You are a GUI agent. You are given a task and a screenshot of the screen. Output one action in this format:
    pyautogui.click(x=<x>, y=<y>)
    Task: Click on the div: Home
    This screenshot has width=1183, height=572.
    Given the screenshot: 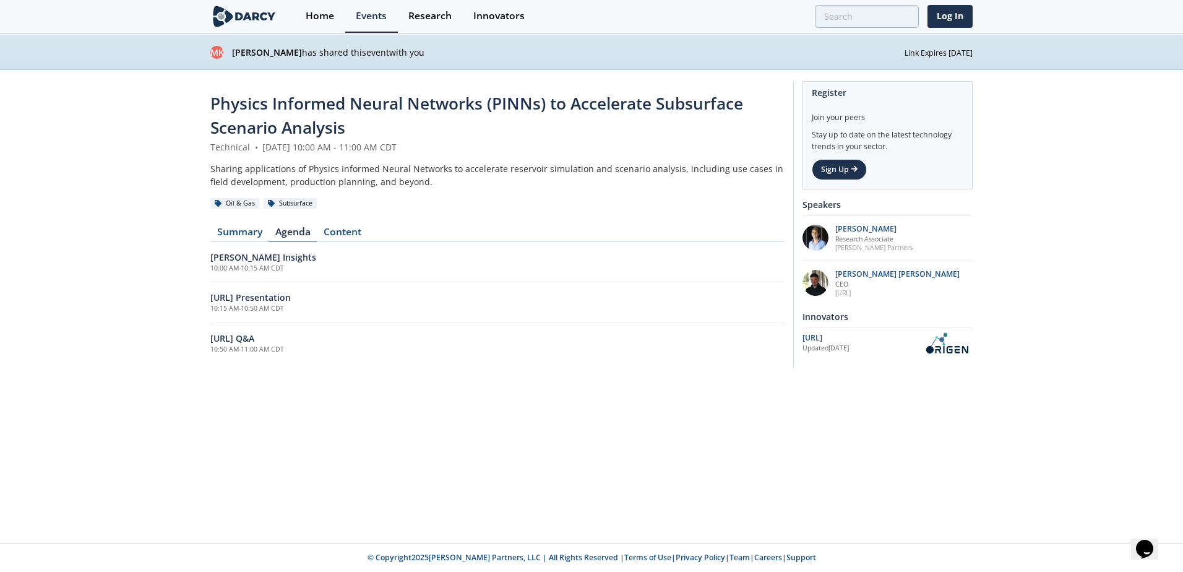 What is the action you would take?
    pyautogui.click(x=320, y=16)
    